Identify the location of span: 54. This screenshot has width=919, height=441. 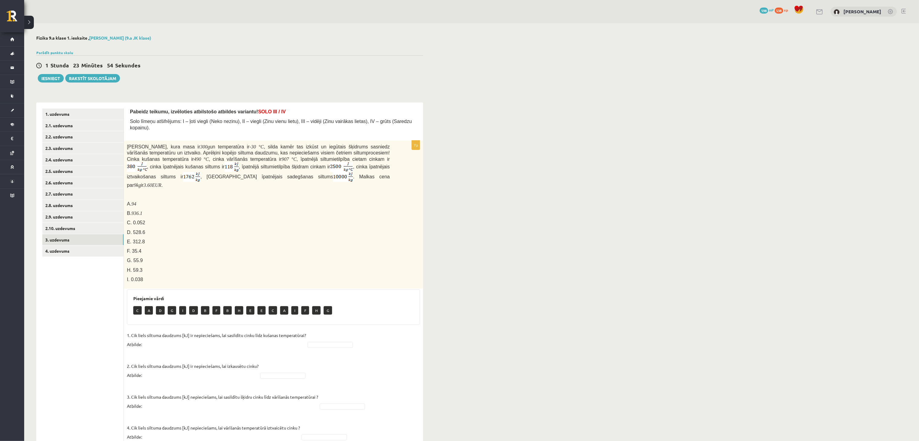
(110, 65).